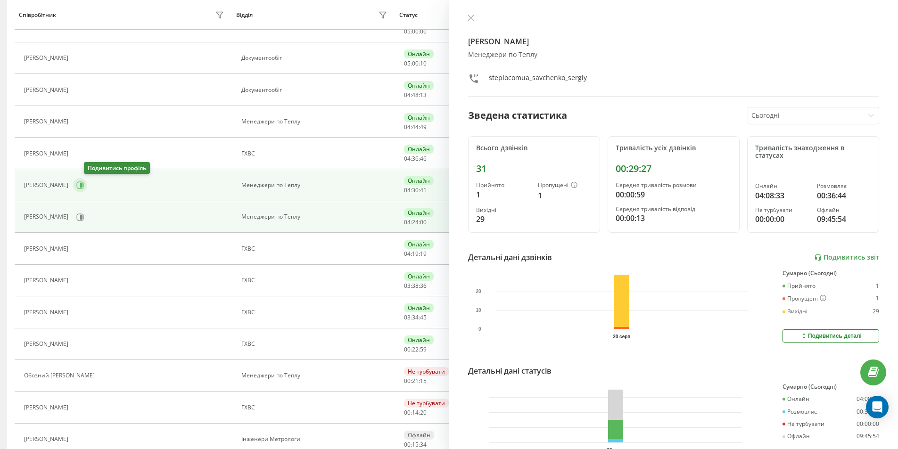  I want to click on span: 49, so click(423, 127).